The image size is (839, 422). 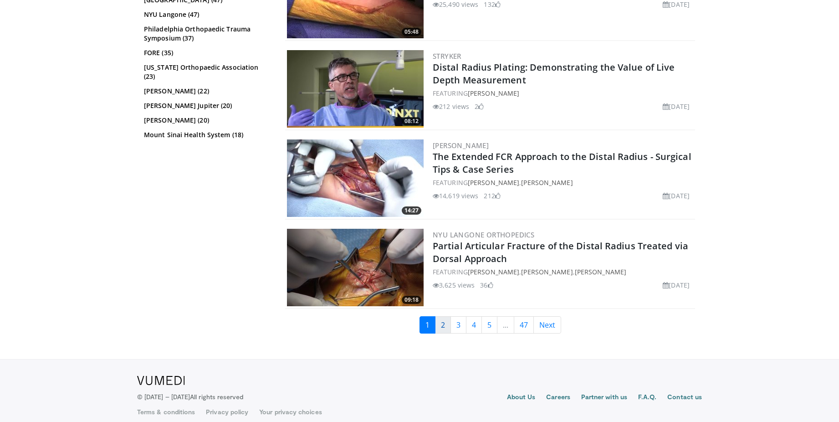 I want to click on span: 14:27, so click(x=411, y=210).